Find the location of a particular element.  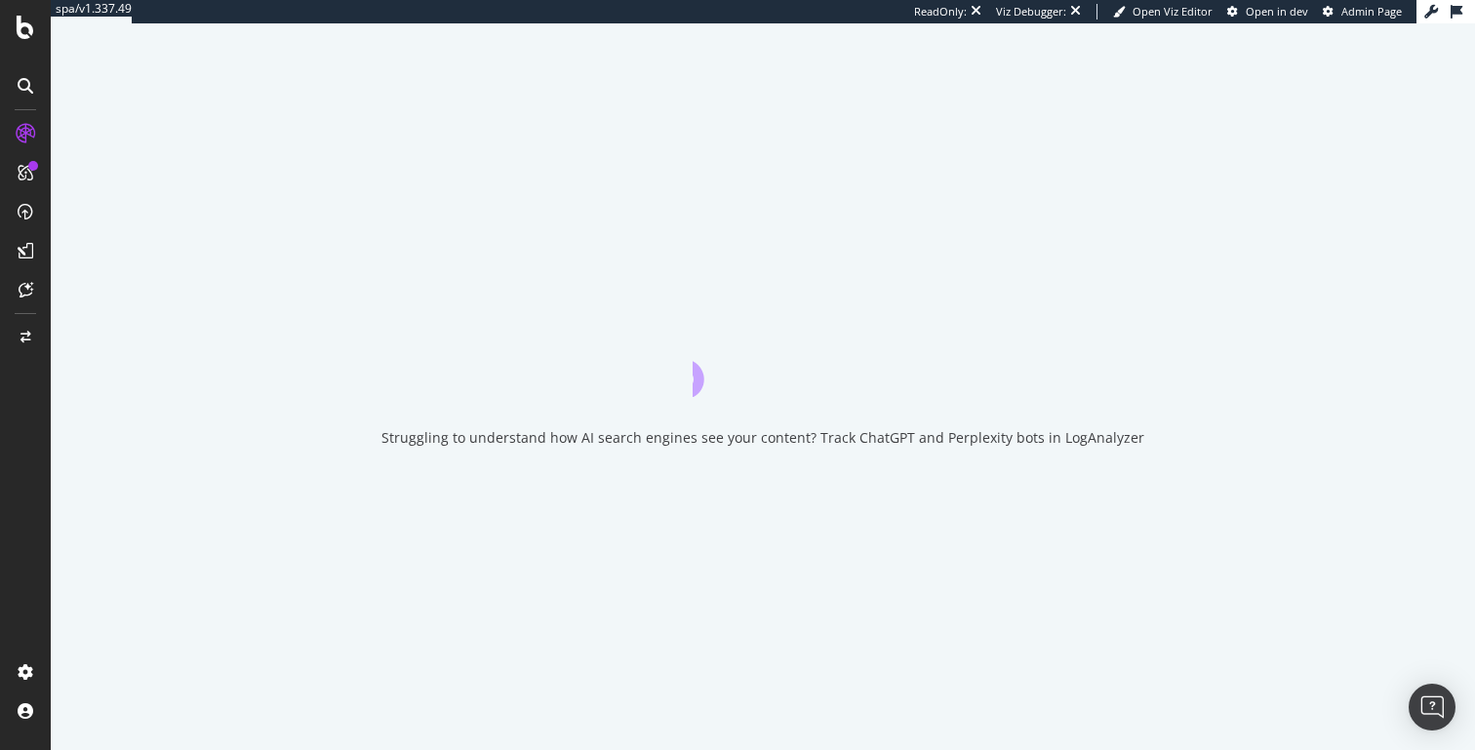

div: Open Intercom Messenger is located at coordinates (1432, 707).